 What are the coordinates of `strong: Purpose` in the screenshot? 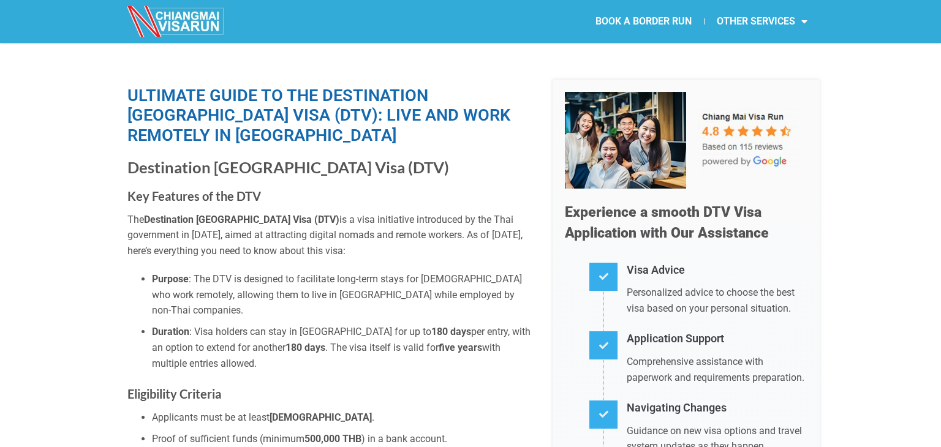 It's located at (170, 279).